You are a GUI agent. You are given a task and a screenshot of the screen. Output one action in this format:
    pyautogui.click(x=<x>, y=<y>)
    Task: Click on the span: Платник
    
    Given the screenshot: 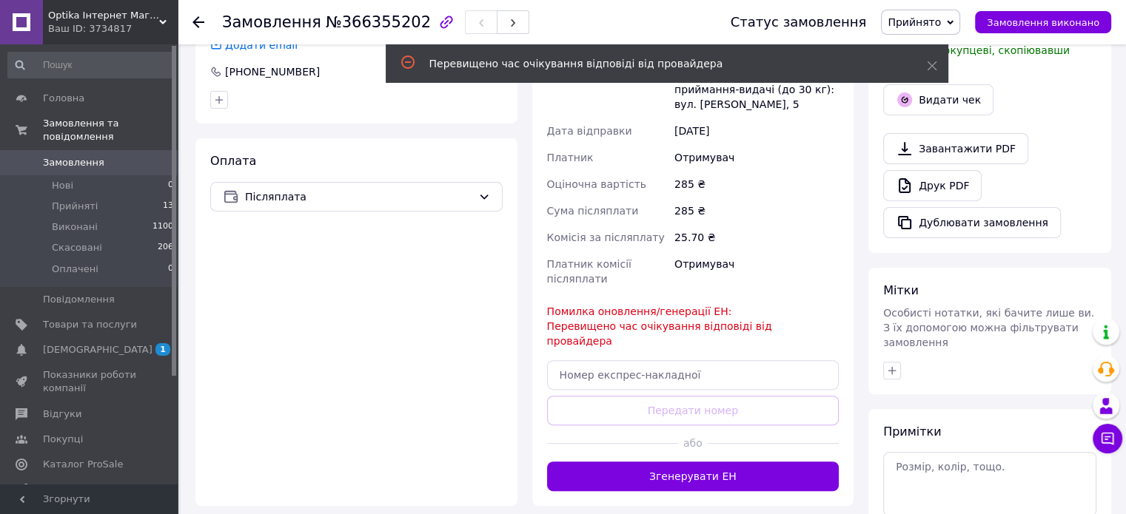 What is the action you would take?
    pyautogui.click(x=570, y=158)
    